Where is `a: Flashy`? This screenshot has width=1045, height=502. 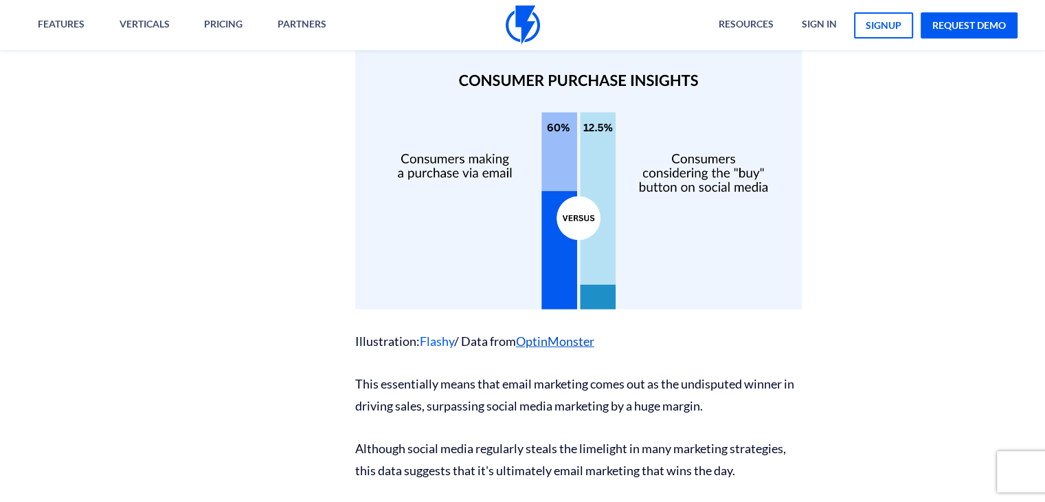 a: Flashy is located at coordinates (437, 341).